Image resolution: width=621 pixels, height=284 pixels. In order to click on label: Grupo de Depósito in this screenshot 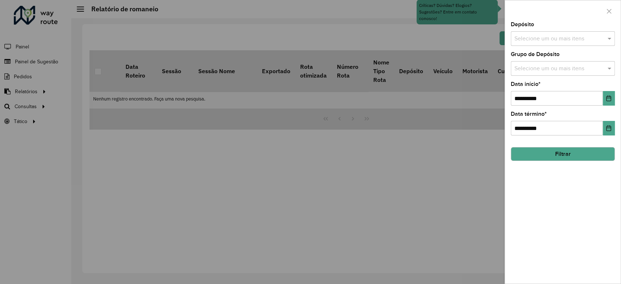, I will do `click(535, 54)`.